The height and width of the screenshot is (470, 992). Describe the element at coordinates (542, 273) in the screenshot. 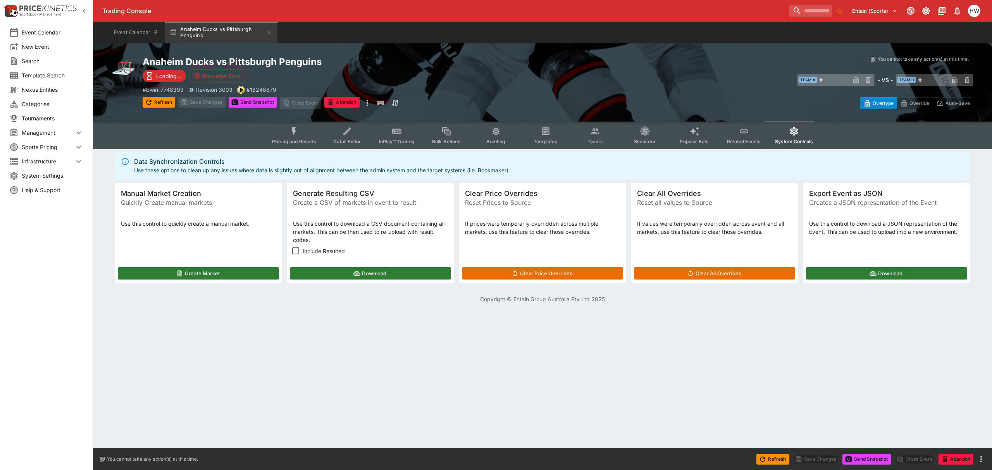

I see `button: Clear Price Overrides` at that location.